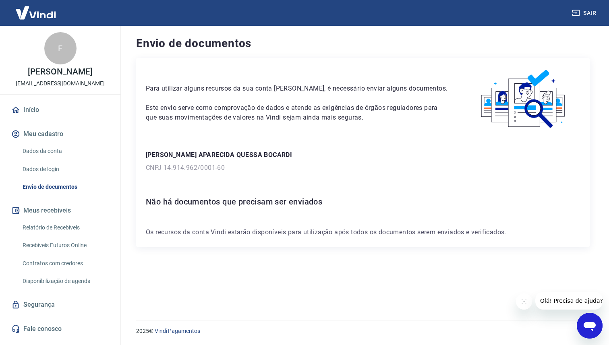 This screenshot has width=609, height=345. Describe the element at coordinates (524, 99) in the screenshot. I see `img: waiting_documents.41d9841a9773e5fdf392cede4d13b617.svg` at that location.